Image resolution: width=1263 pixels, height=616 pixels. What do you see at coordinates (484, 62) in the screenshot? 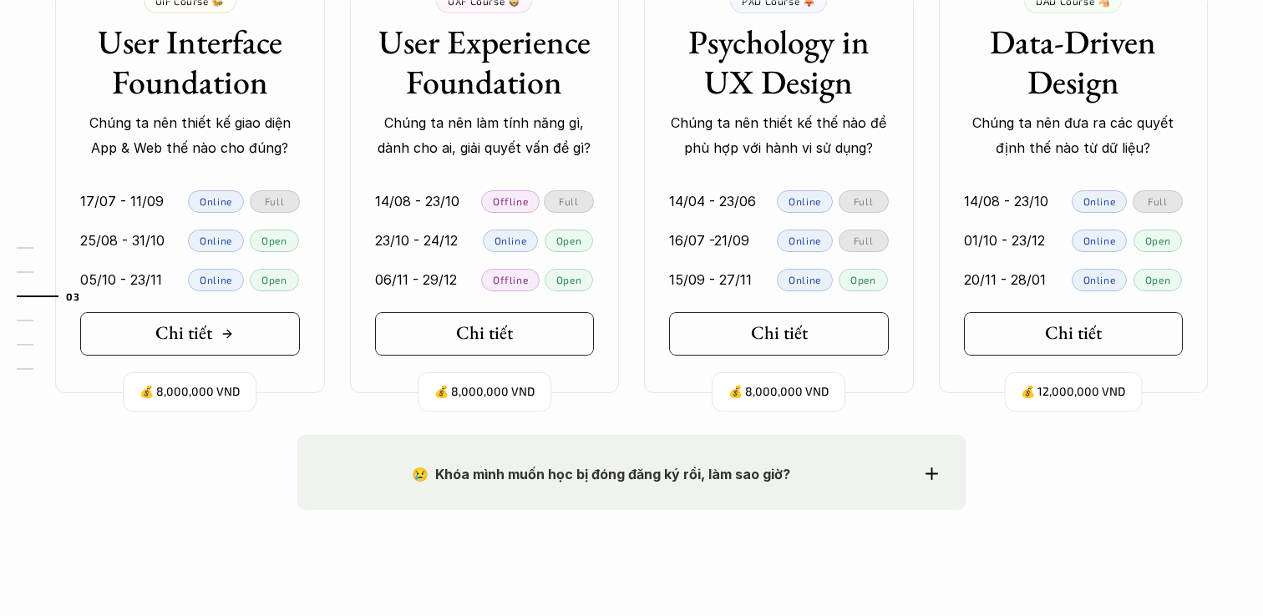
I see `h3: User Experience Foundation` at bounding box center [484, 62].